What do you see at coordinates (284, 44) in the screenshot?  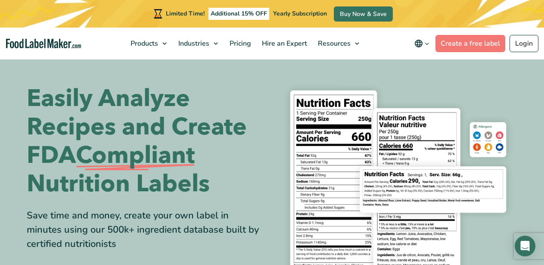 I see `span: Hire an Expert` at bounding box center [284, 44].